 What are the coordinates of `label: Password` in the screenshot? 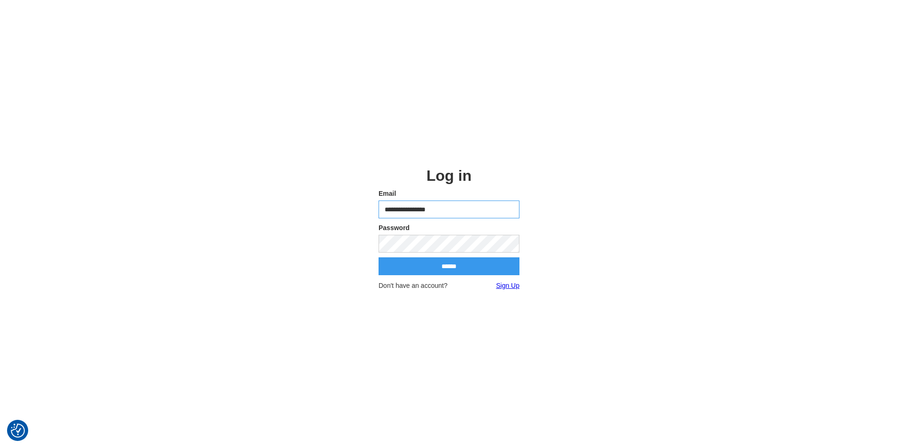 It's located at (449, 228).